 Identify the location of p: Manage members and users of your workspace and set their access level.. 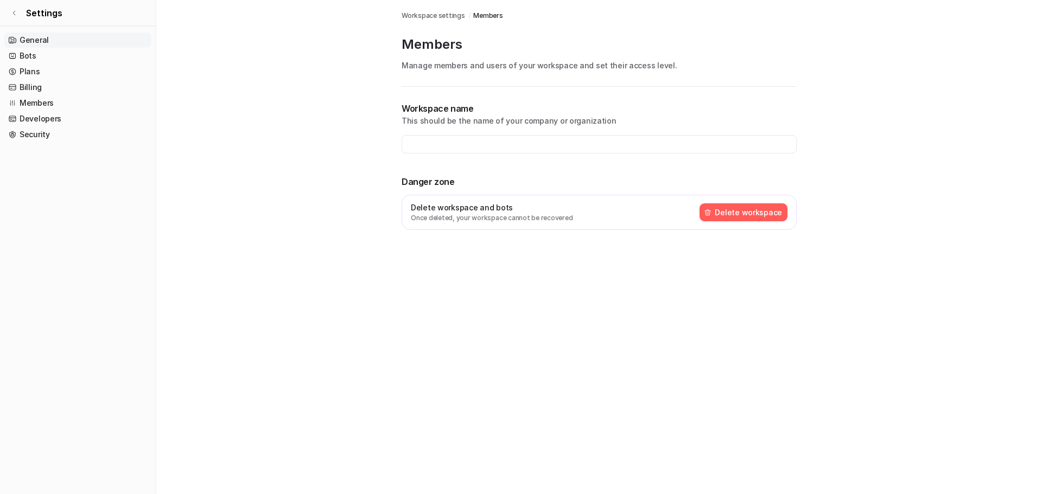
(599, 65).